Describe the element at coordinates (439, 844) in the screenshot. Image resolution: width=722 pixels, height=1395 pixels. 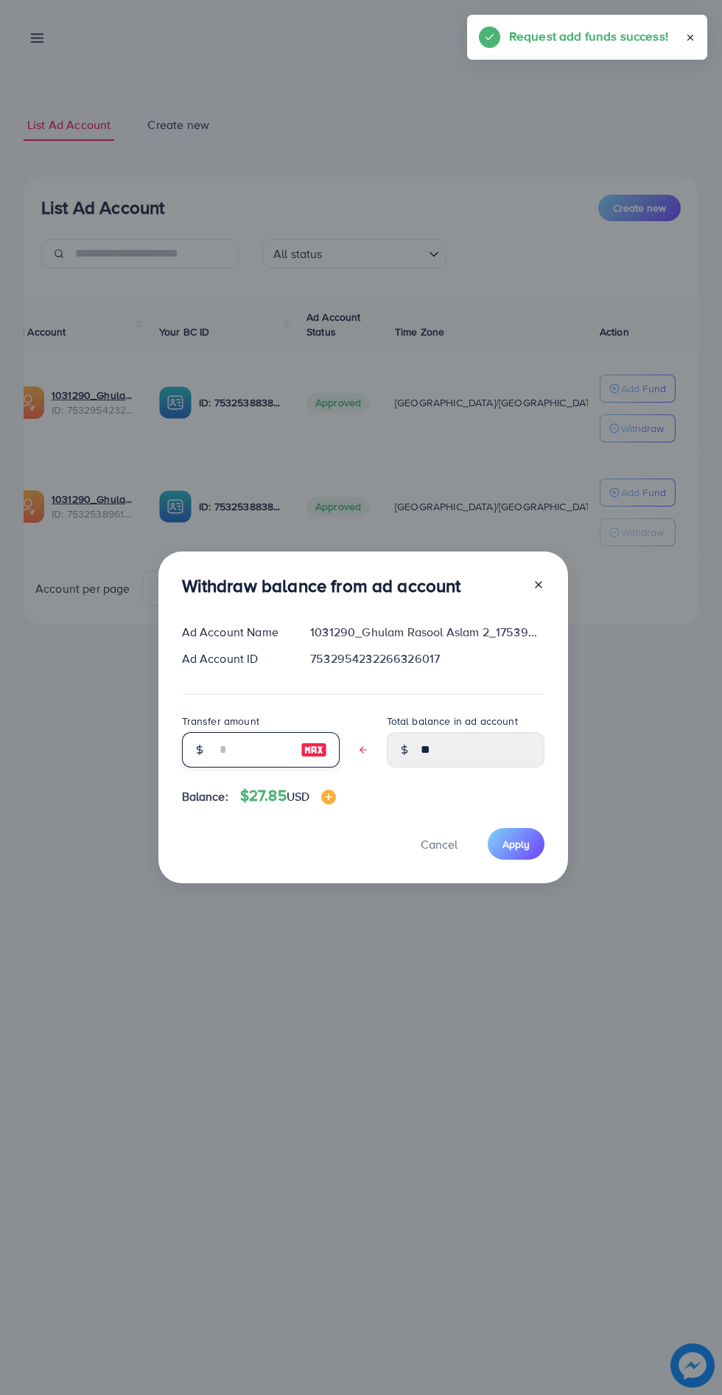
I see `span: Cancel` at that location.